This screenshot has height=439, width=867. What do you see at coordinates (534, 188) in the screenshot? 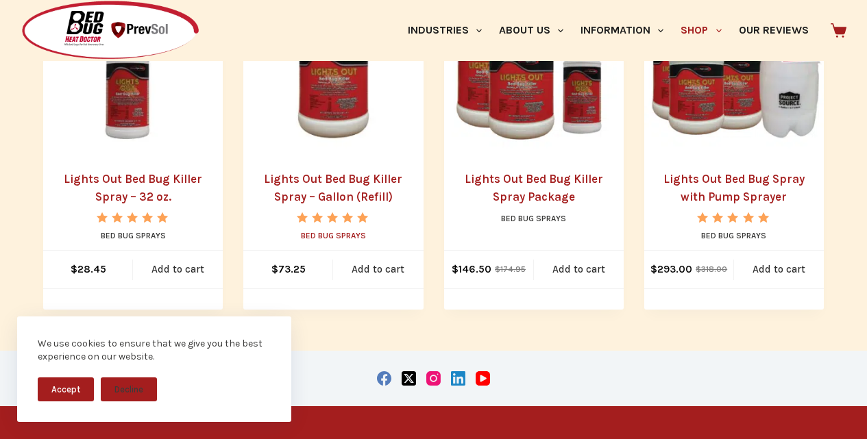
I see `a: Lights Out Bed Bug Killer Spray Package` at bounding box center [534, 188].